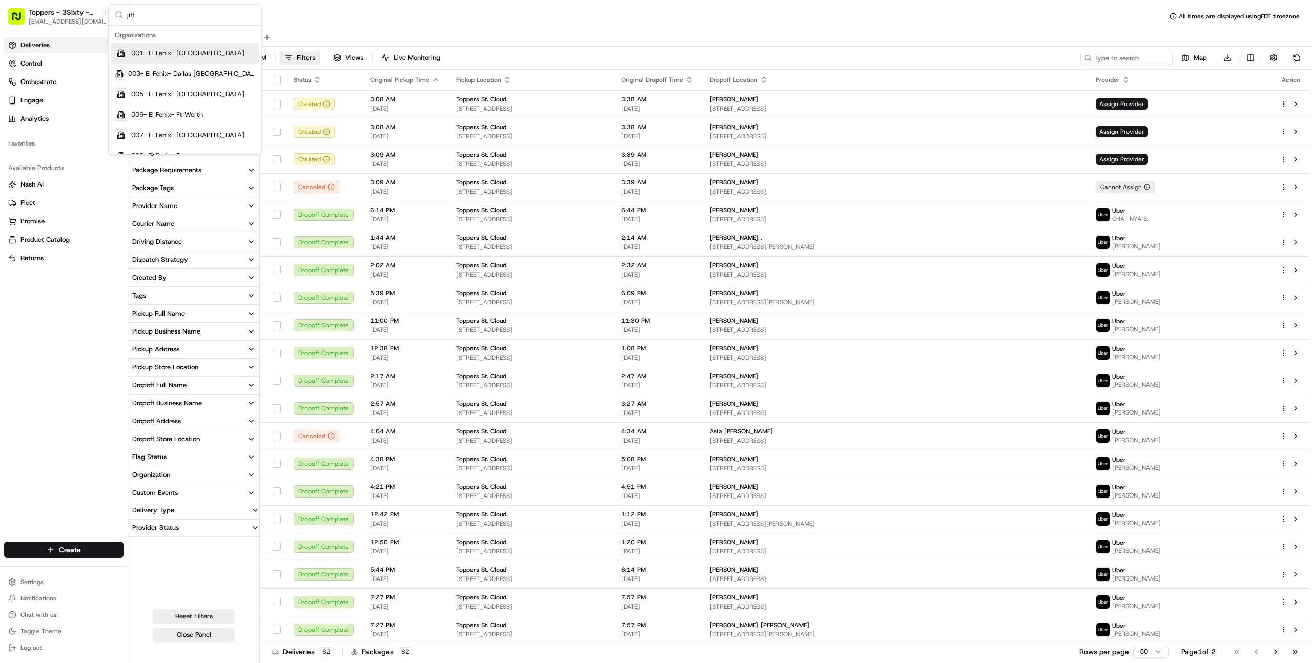 The width and height of the screenshot is (1312, 663). What do you see at coordinates (155, 528) in the screenshot?
I see `div: Provider Status` at bounding box center [155, 528].